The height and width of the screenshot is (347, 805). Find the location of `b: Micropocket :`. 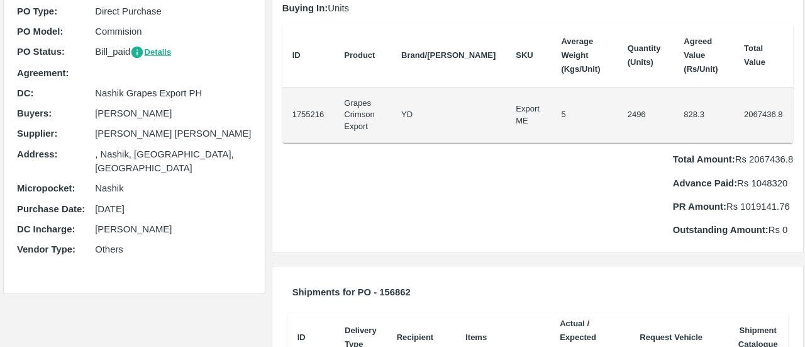

b: Micropocket : is located at coordinates (46, 188).